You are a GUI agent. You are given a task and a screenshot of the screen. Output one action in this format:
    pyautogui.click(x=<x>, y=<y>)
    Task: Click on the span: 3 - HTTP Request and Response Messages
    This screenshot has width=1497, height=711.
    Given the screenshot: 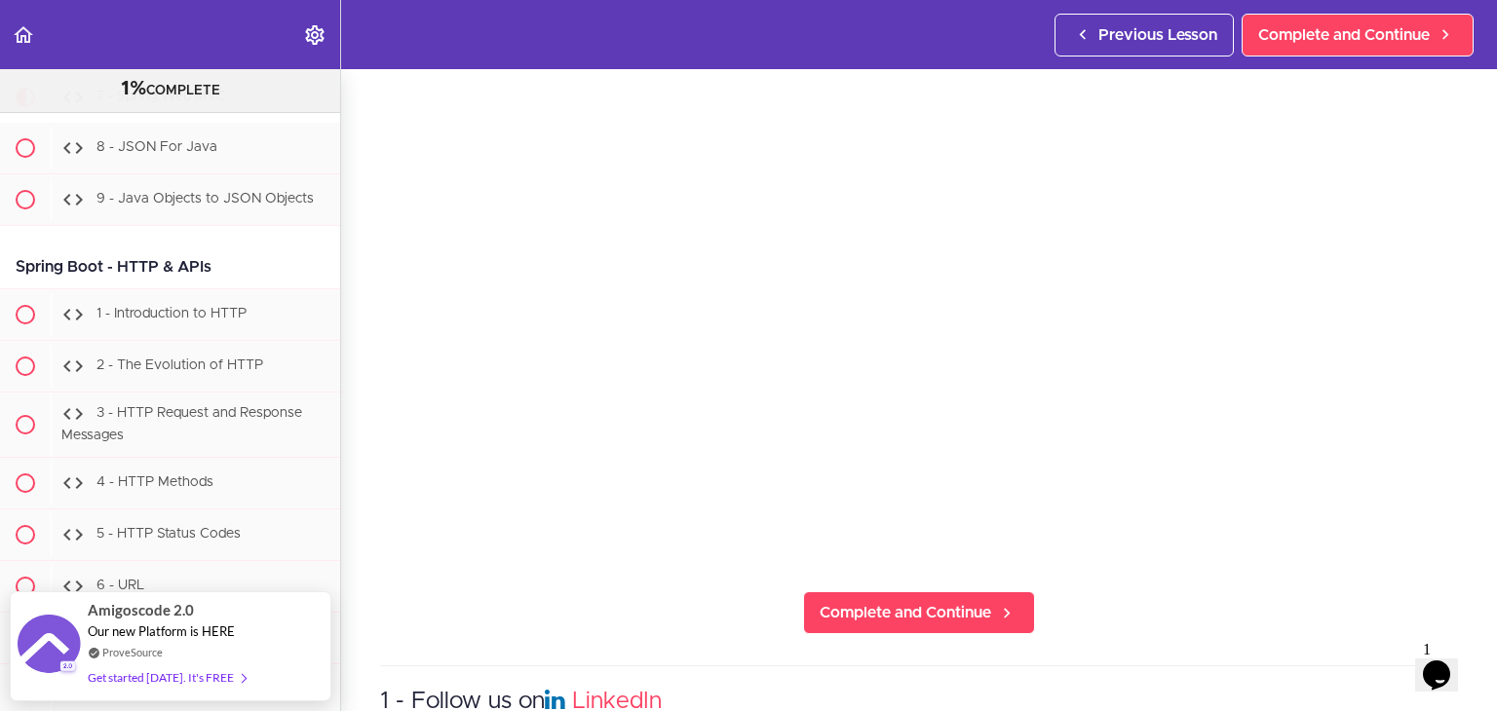 What is the action you would take?
    pyautogui.click(x=181, y=425)
    